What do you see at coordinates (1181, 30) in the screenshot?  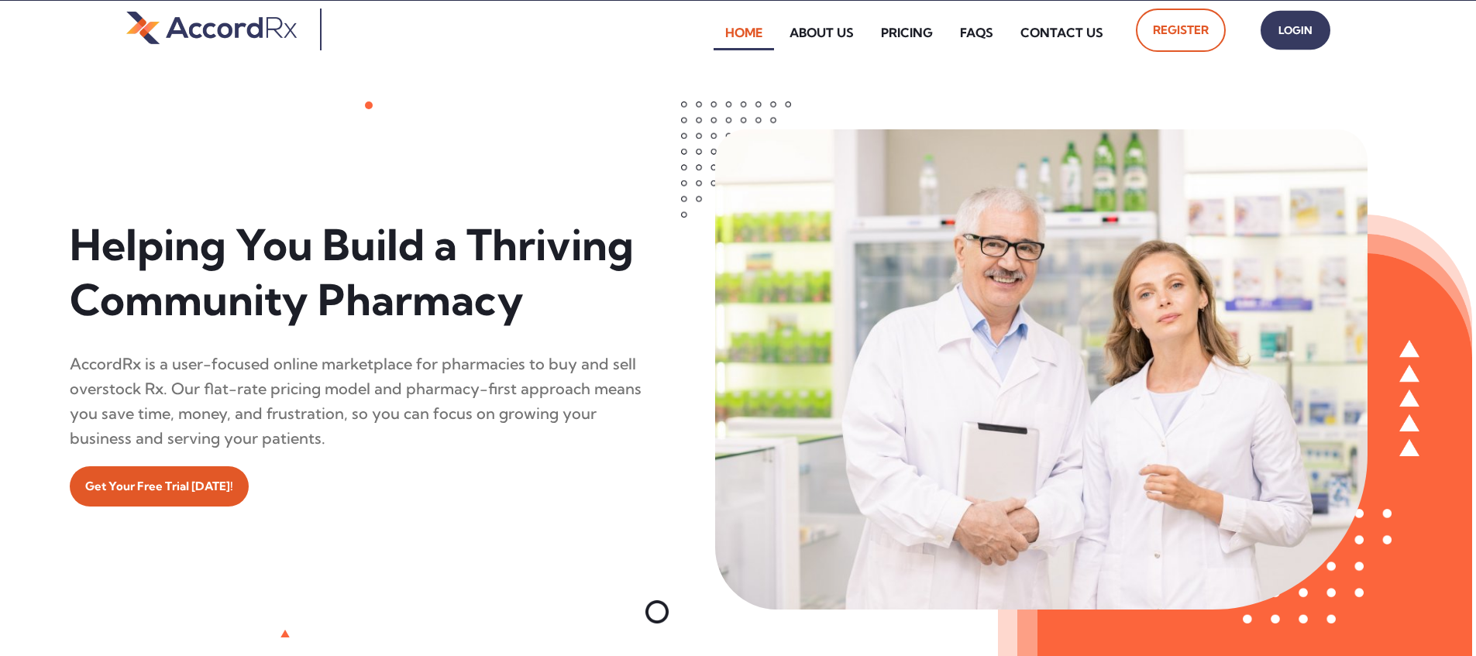 I see `span: Register` at bounding box center [1181, 30].